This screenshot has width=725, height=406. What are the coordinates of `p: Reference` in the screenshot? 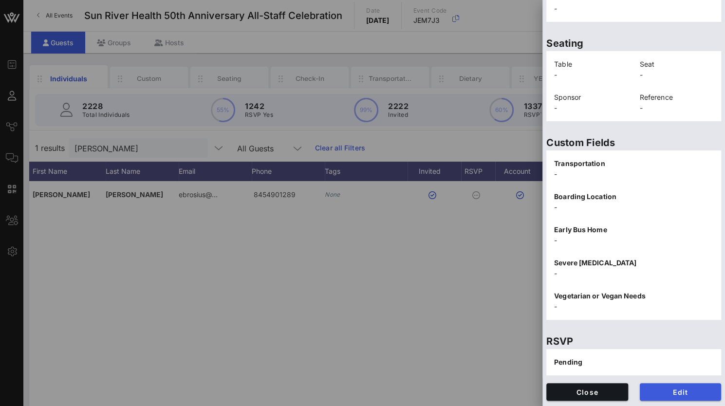 It's located at (677, 97).